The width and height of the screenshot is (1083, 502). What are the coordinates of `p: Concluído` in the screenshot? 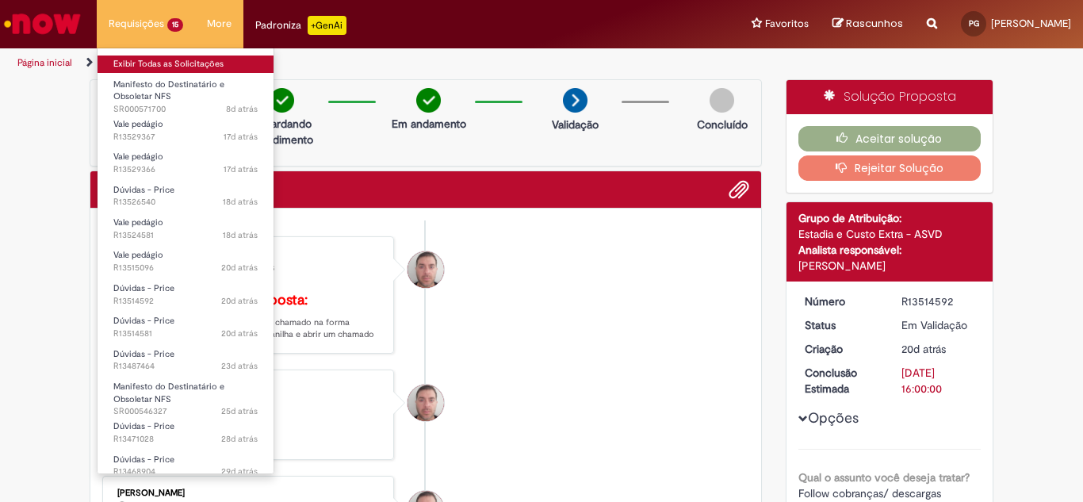 It's located at (722, 124).